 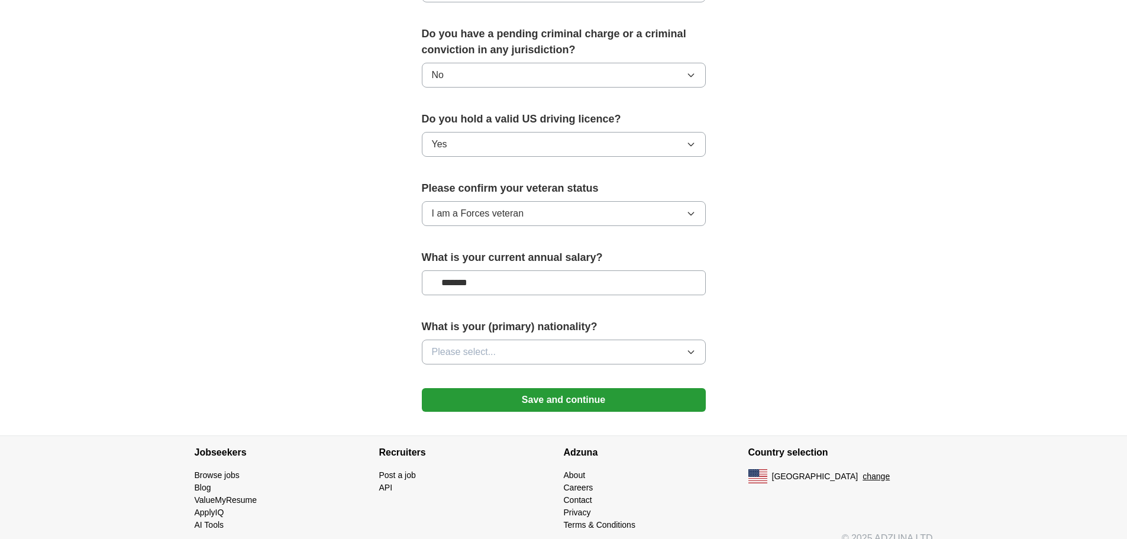 What do you see at coordinates (564, 75) in the screenshot?
I see `button: No` at bounding box center [564, 75].